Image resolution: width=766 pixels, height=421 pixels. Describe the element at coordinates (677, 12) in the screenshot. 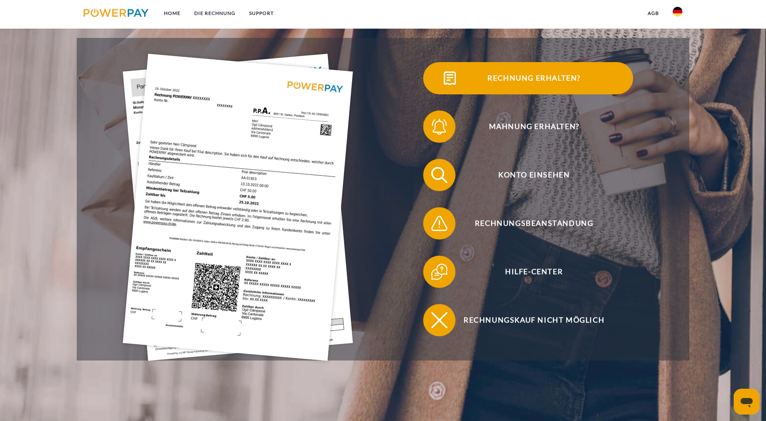

I see `img: de` at that location.